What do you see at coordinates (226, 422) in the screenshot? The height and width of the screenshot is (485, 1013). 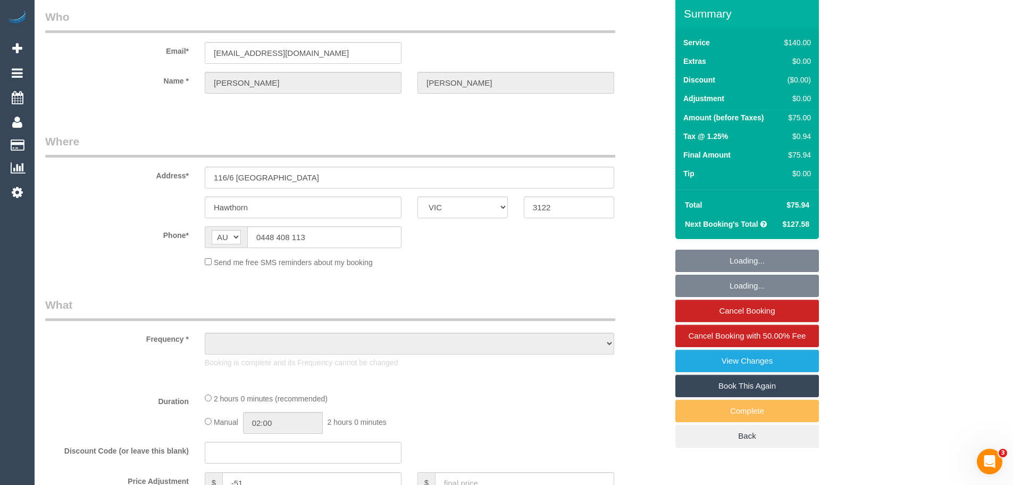 I see `span: Manual` at bounding box center [226, 422].